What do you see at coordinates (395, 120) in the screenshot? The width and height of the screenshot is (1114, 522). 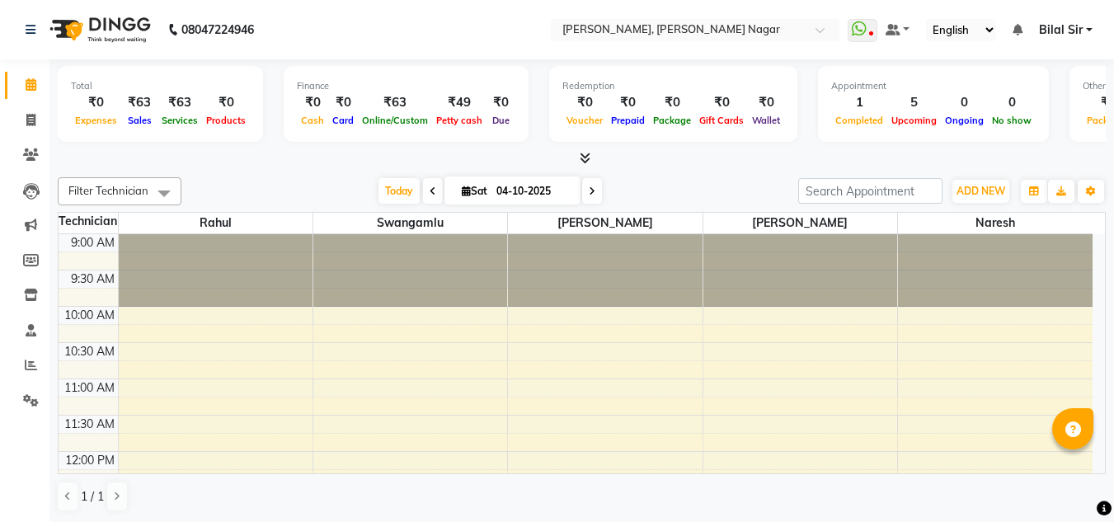 I see `span: Online/Custom` at bounding box center [395, 120].